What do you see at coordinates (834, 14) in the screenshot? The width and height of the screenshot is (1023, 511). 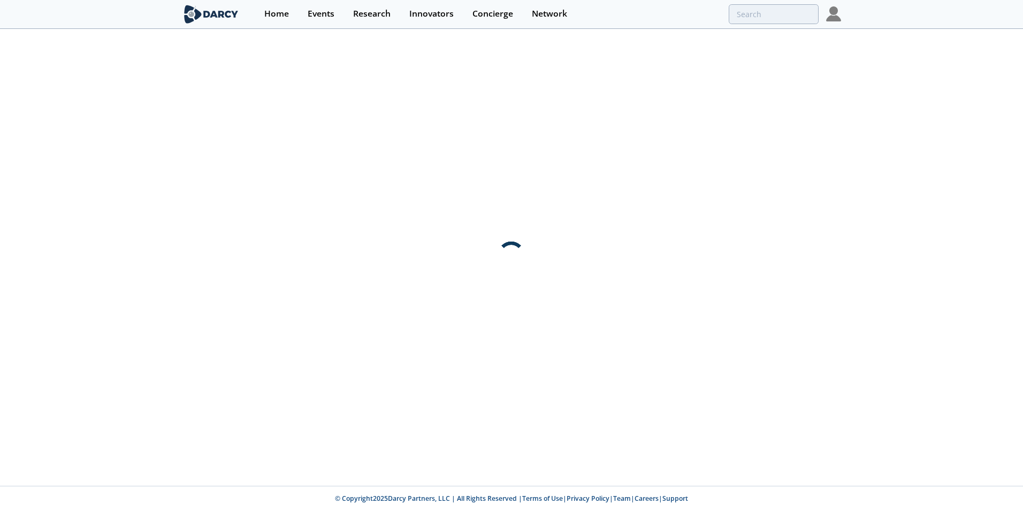 I see `img: Profile` at bounding box center [834, 14].